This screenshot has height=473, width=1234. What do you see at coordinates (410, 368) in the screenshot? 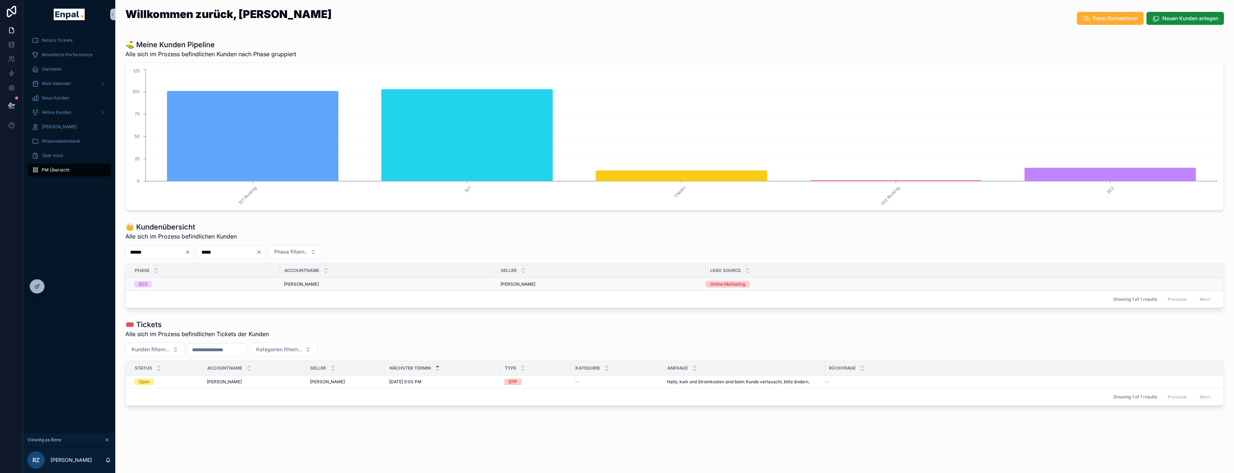
I see `span: Nächster Termin` at bounding box center [410, 368].